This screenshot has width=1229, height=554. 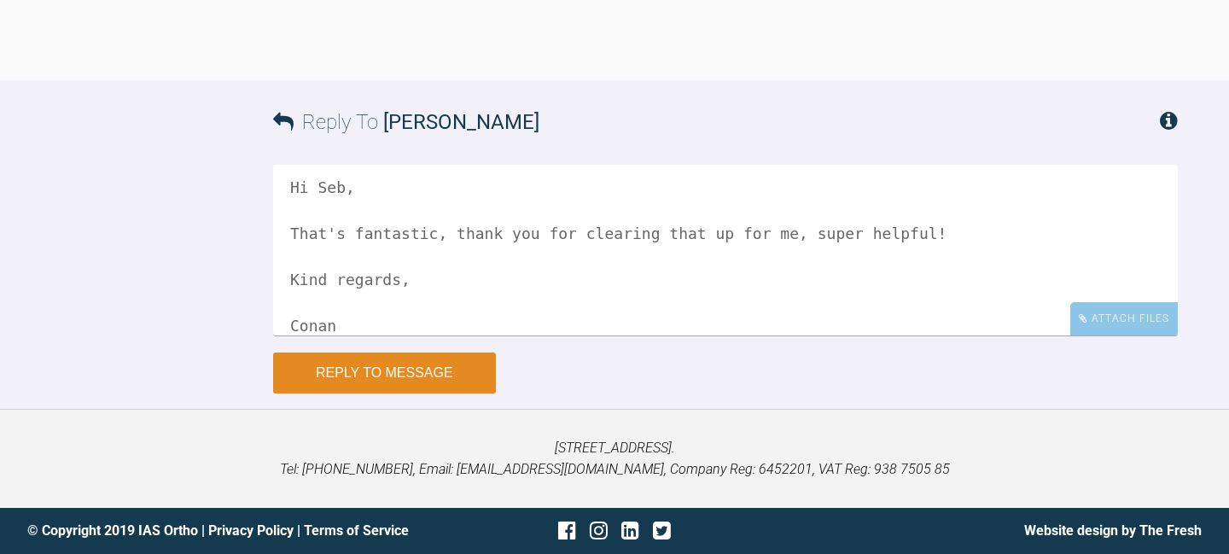 What do you see at coordinates (406, 122) in the screenshot?
I see `h3: Reply To` at bounding box center [406, 122].